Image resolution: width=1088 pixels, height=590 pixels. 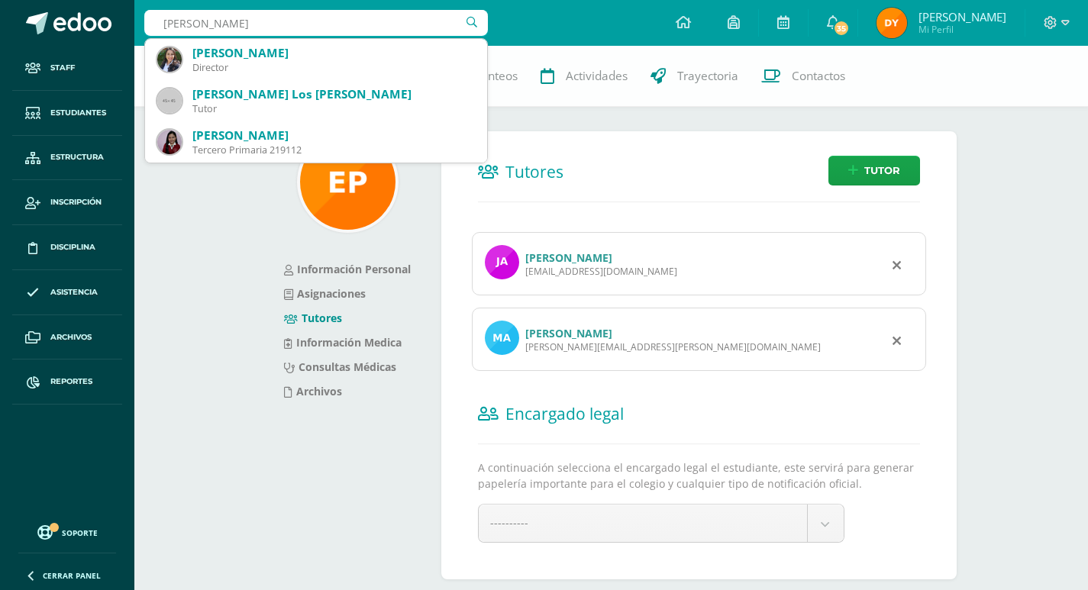 What do you see at coordinates (534, 172) in the screenshot?
I see `span: Tutores` at bounding box center [534, 172].